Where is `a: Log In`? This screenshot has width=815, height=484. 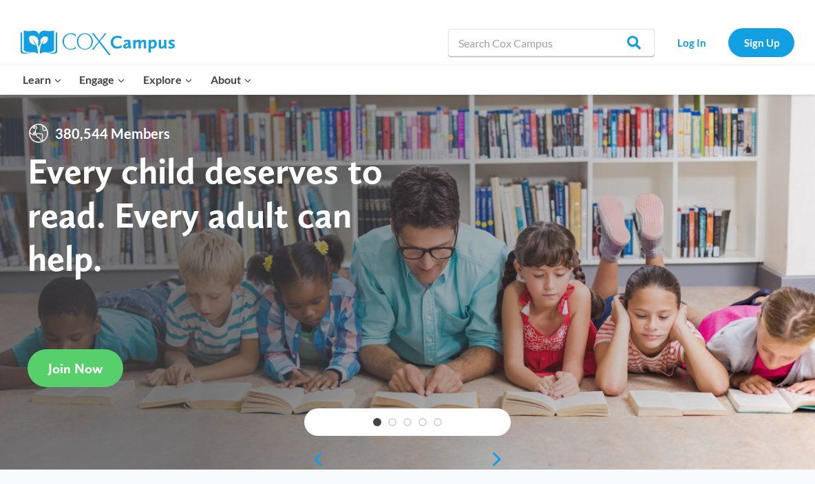 a: Log In is located at coordinates (691, 42).